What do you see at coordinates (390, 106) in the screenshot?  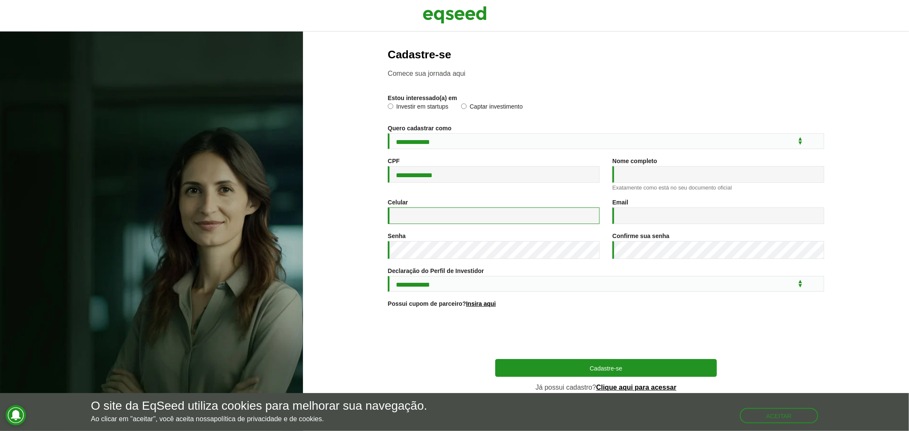 I see `input: Investir em startups` at bounding box center [390, 106].